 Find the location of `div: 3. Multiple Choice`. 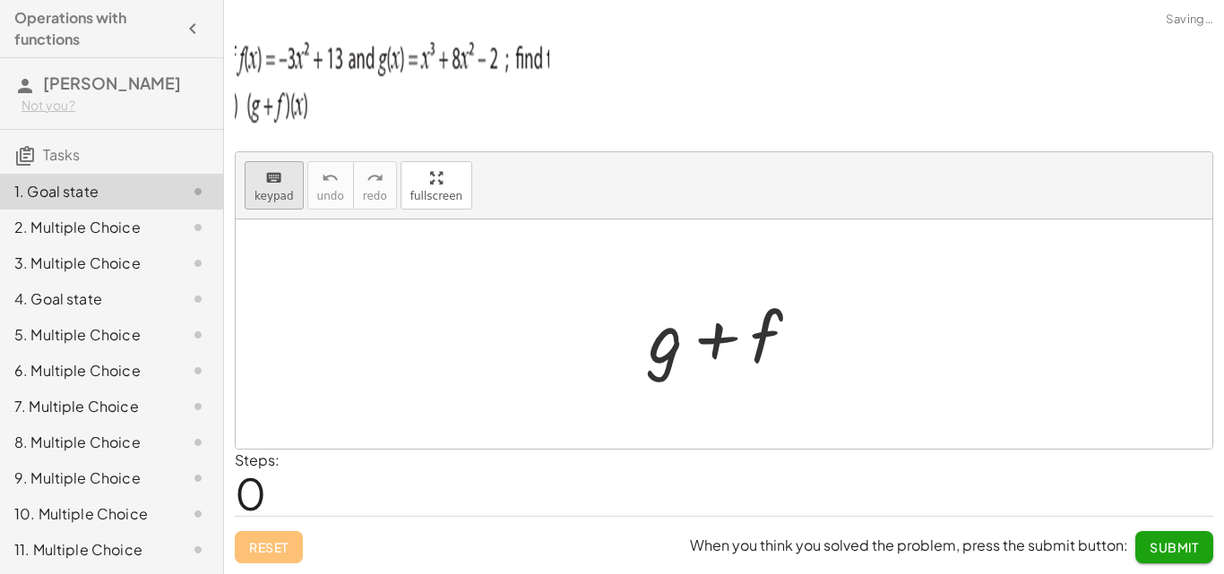

div: 3. Multiple Choice is located at coordinates (86, 263).